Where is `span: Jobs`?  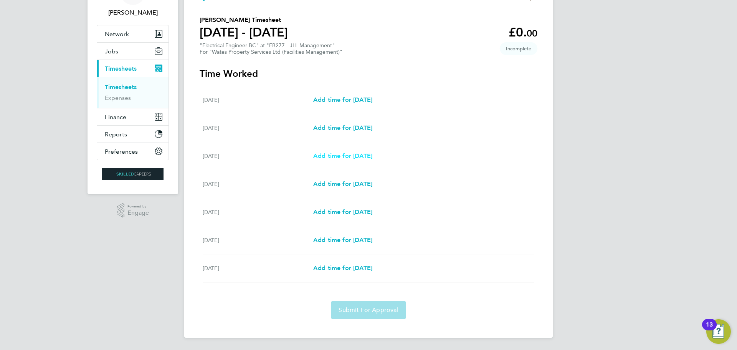 span: Jobs is located at coordinates (111, 51).